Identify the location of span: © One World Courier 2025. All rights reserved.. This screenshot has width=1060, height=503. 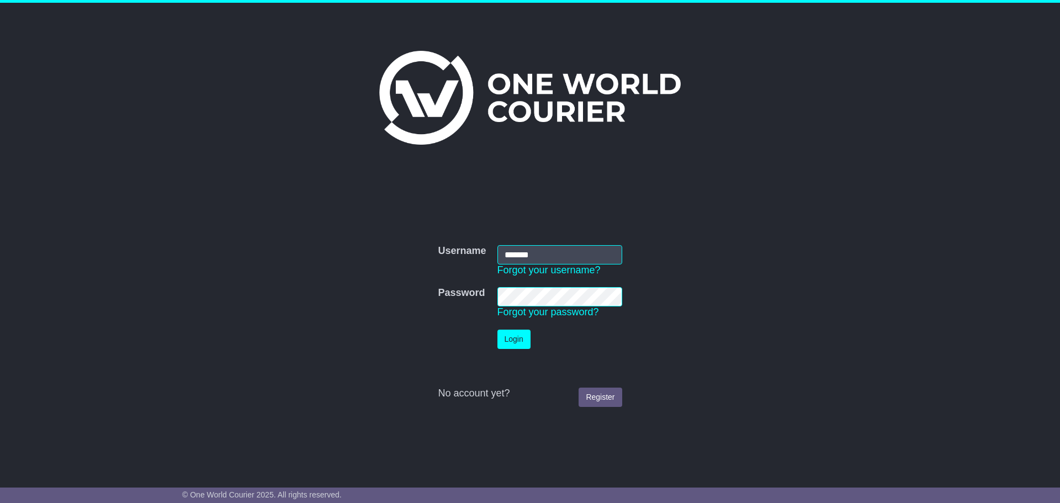
(262, 495).